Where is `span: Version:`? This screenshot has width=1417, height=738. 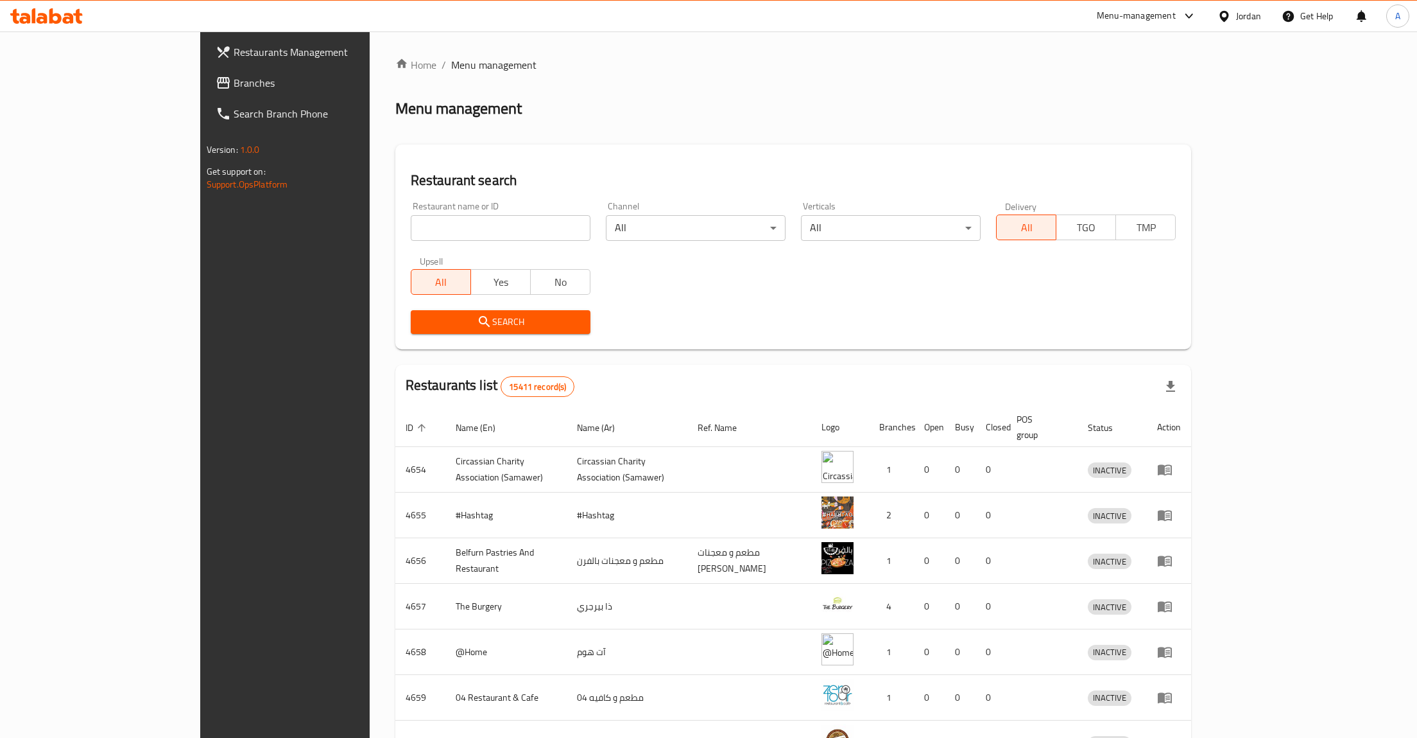 span: Version: is located at coordinates (222, 150).